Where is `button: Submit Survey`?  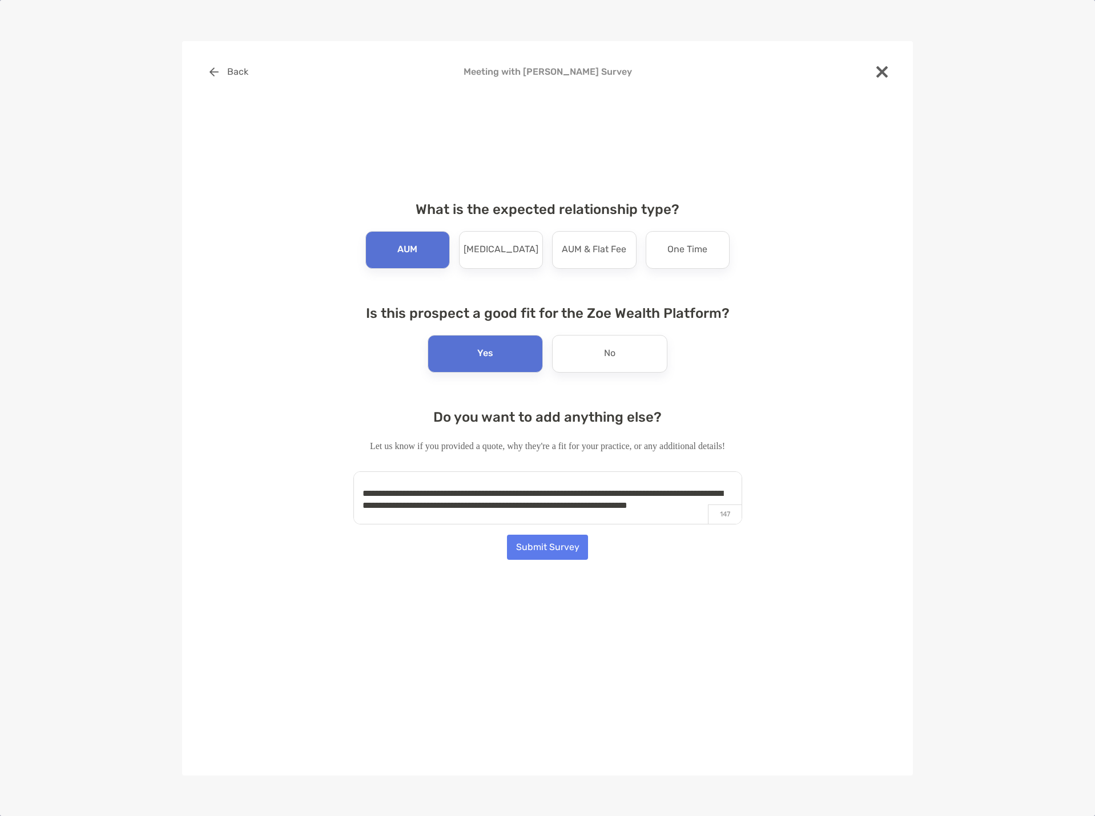
button: Submit Survey is located at coordinates (548, 548).